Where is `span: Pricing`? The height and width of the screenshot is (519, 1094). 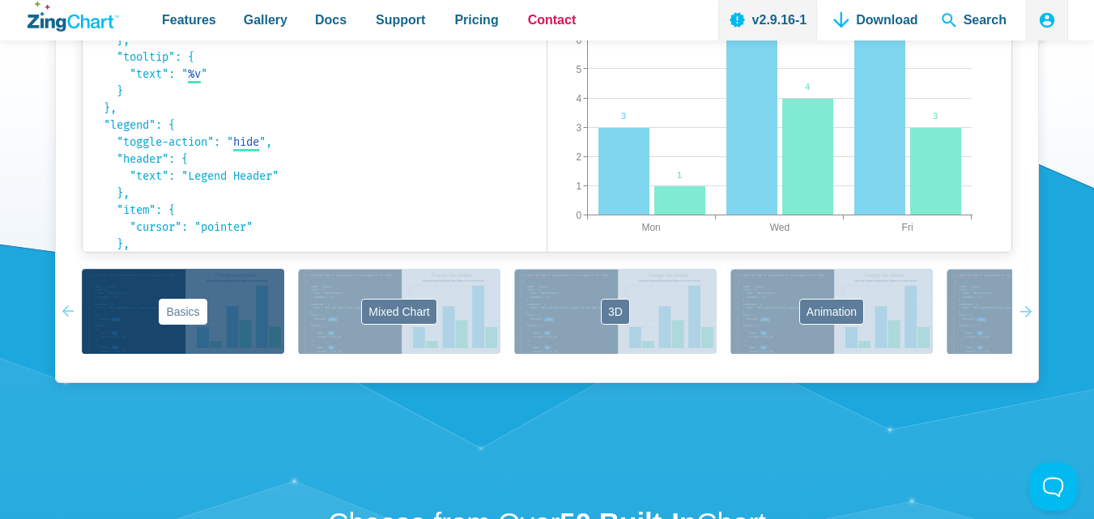 span: Pricing is located at coordinates (476, 19).